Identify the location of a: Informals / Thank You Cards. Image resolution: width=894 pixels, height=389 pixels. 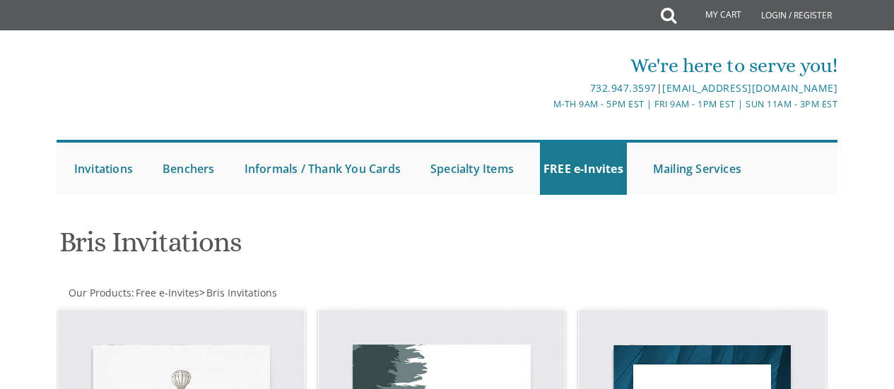
(322, 169).